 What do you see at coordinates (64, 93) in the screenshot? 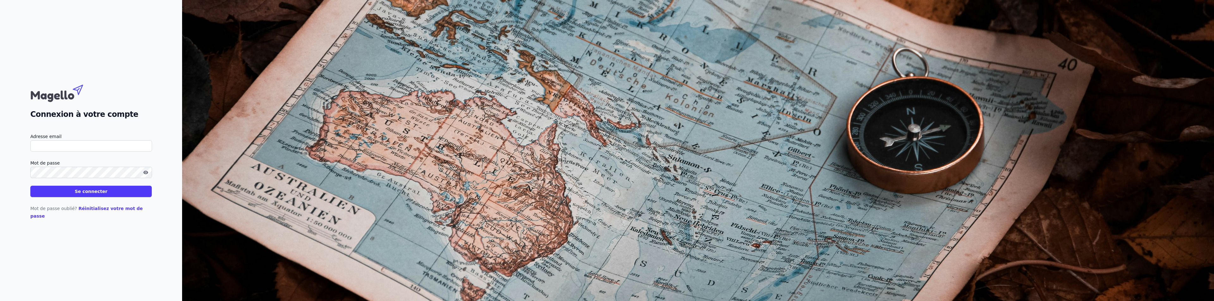
I see `img: Magello` at bounding box center [64, 93].